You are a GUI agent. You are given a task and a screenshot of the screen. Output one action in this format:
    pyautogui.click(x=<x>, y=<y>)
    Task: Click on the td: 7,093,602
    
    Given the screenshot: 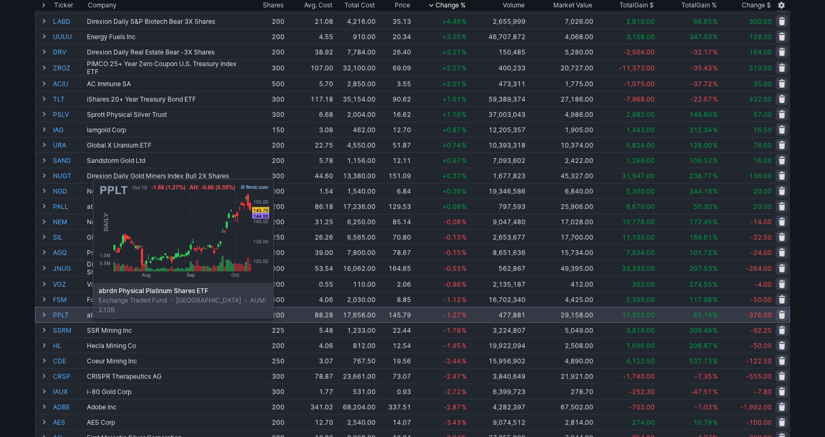 What is the action you would take?
    pyautogui.click(x=497, y=160)
    